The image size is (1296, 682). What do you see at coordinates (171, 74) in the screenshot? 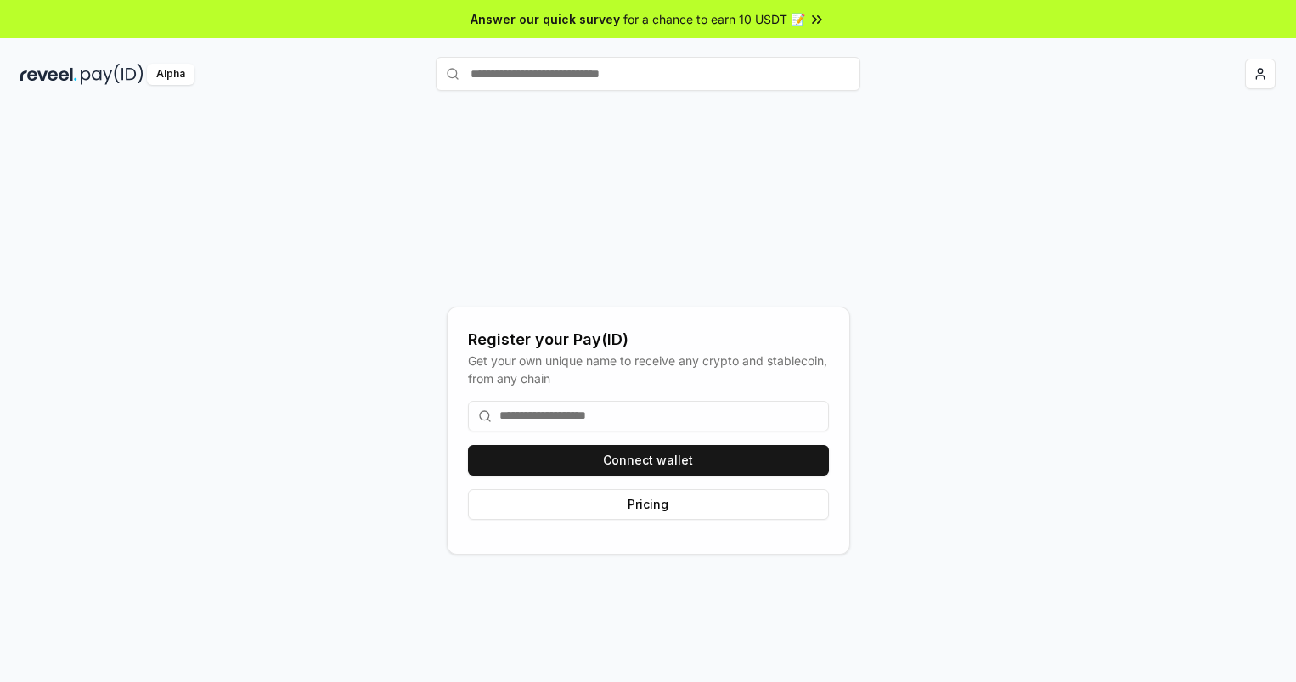
I see `div: Alpha` at bounding box center [171, 74].